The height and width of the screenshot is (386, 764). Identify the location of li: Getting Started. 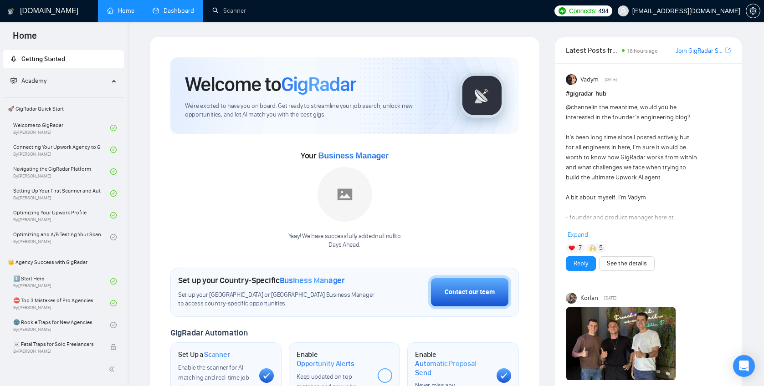
(63, 59).